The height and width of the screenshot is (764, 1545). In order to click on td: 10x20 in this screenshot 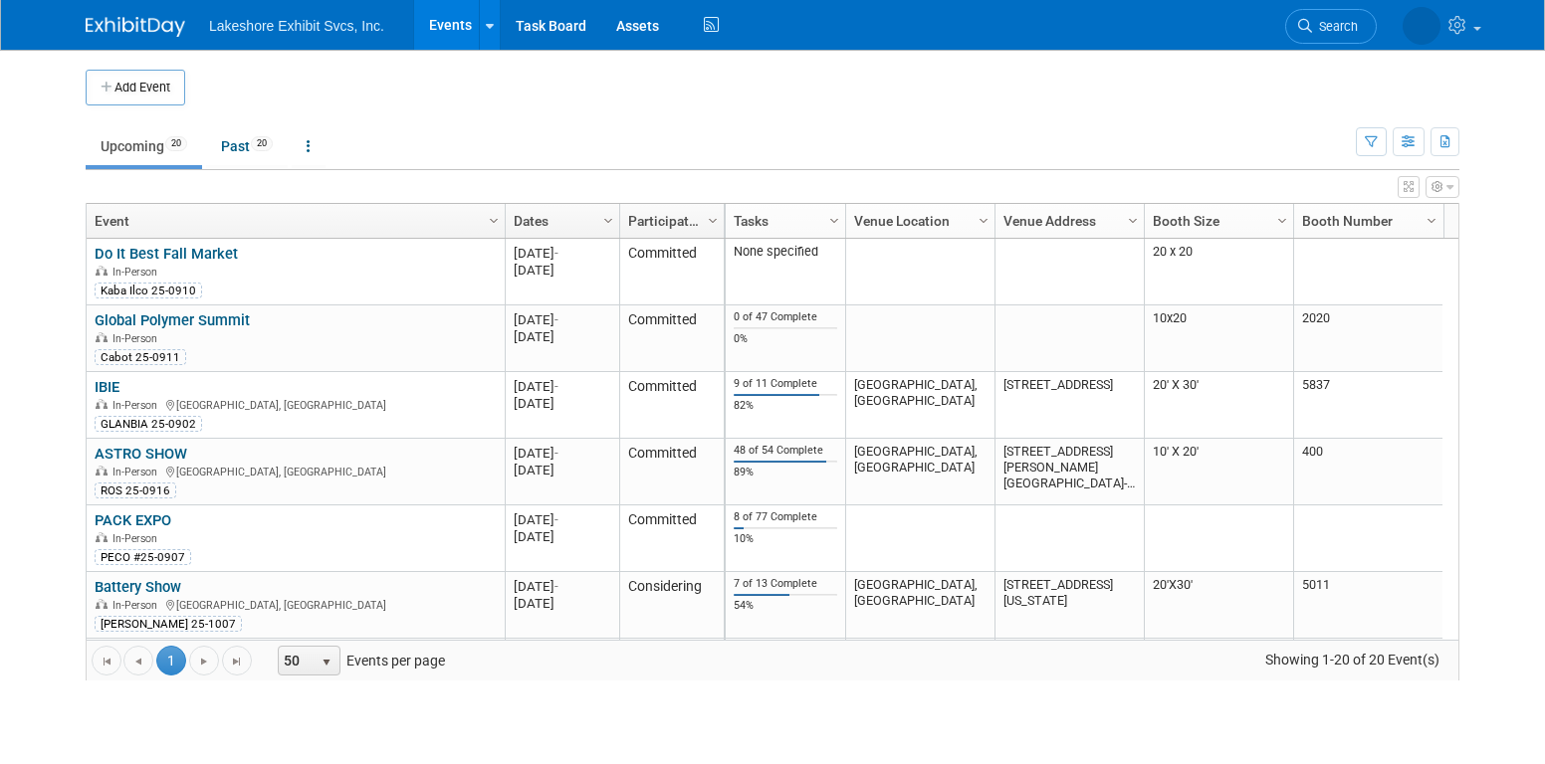, I will do `click(1218, 338)`.